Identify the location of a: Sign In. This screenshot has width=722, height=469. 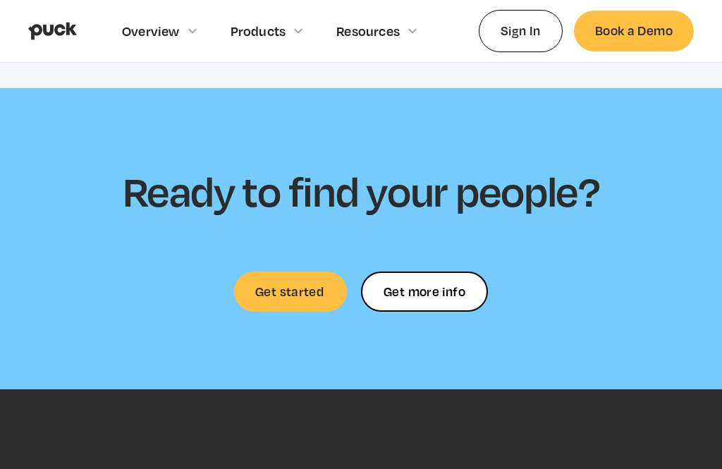
(520, 30).